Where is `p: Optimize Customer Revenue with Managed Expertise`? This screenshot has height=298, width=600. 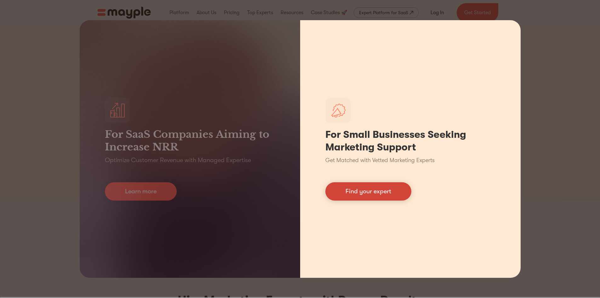 p: Optimize Customer Revenue with Managed Expertise is located at coordinates (178, 160).